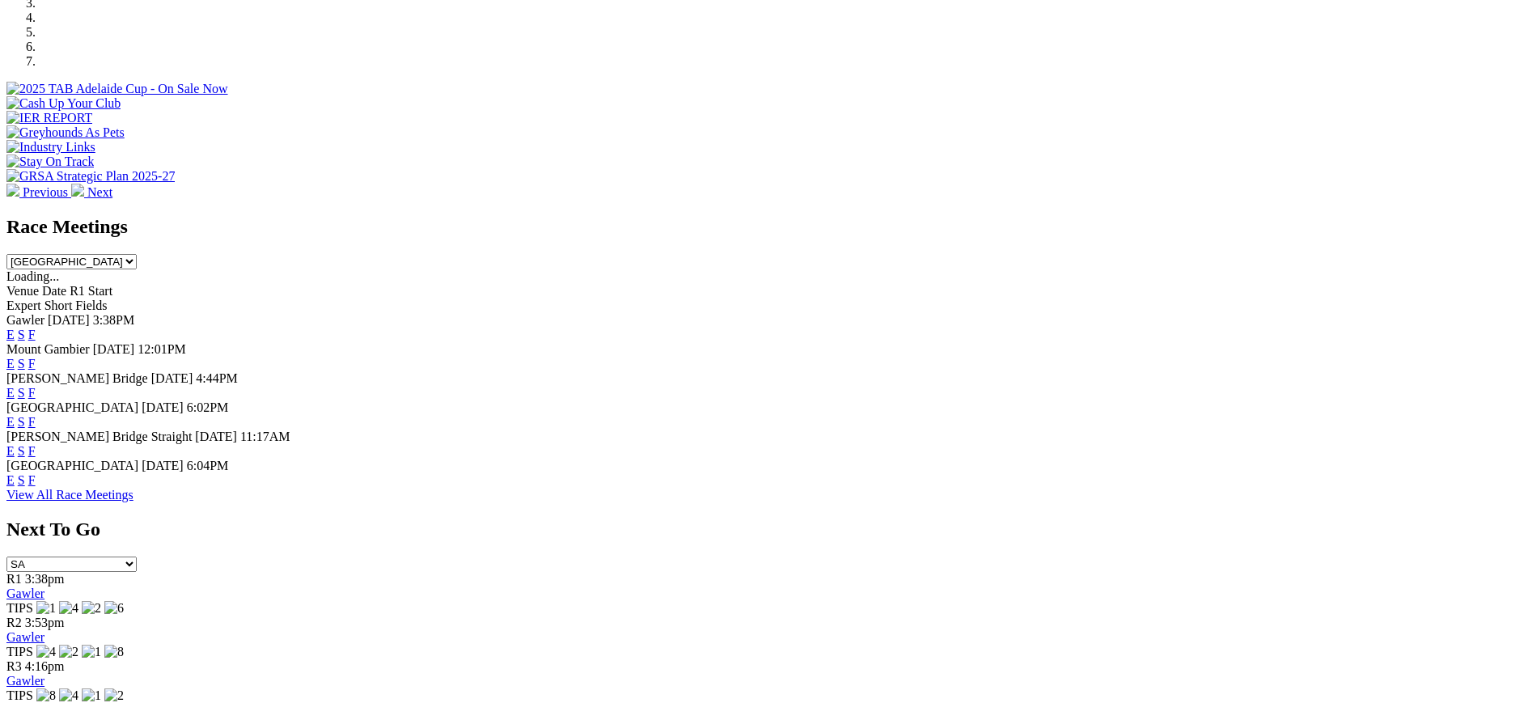 The image size is (1538, 703). I want to click on img: Cash Up Your Club, so click(63, 104).